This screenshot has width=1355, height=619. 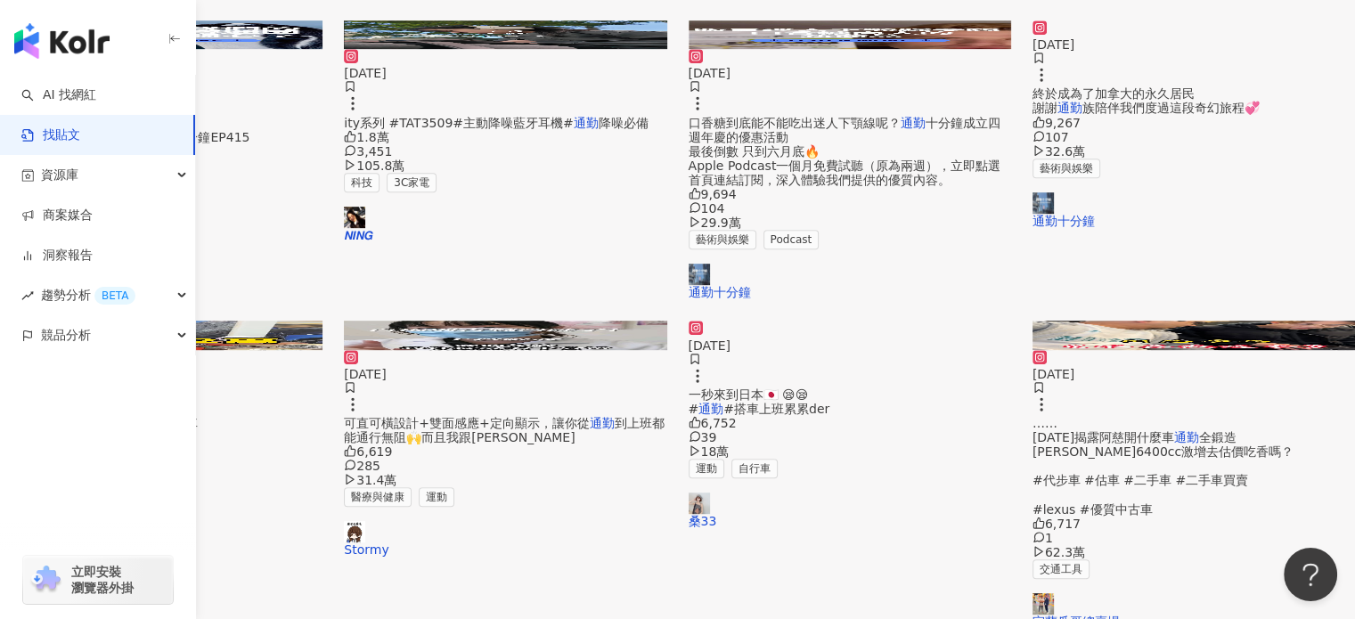 I want to click on div: 29.9萬, so click(x=850, y=223).